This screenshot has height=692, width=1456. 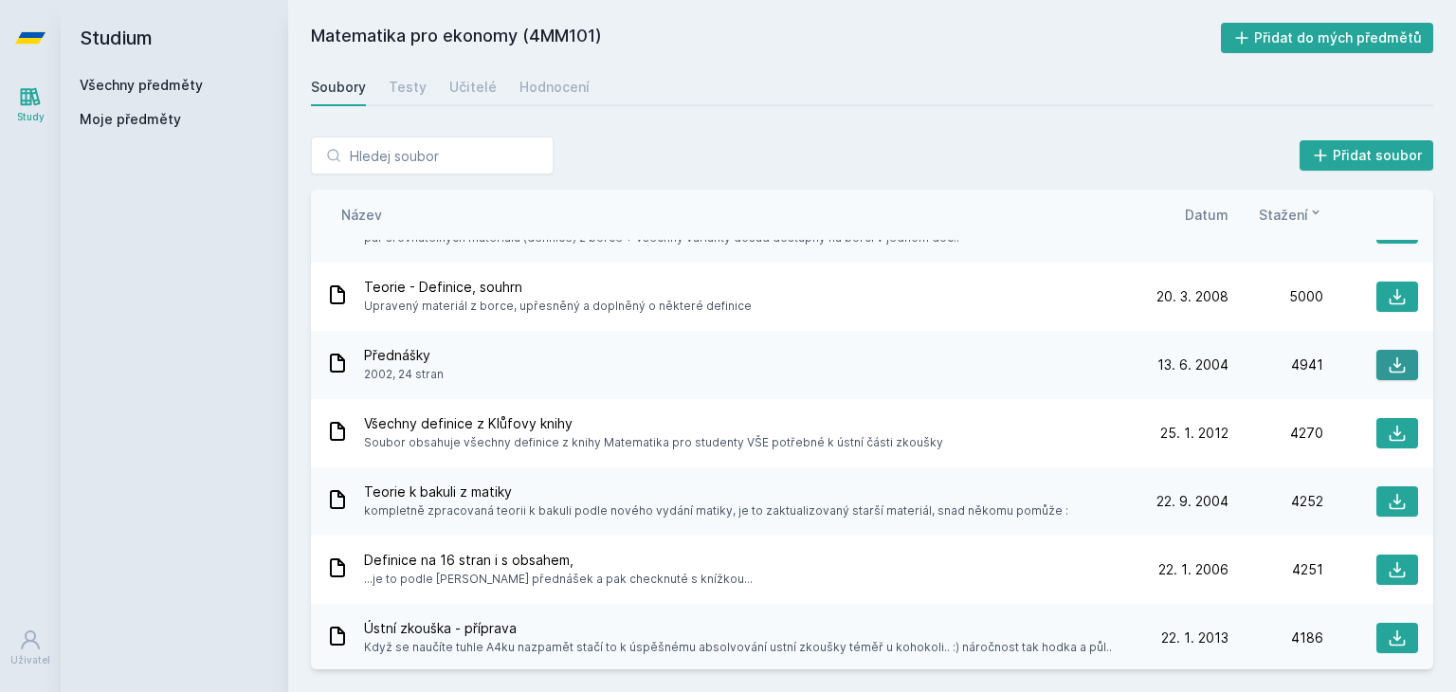 What do you see at coordinates (141, 84) in the screenshot?
I see `a: Všechny předměty` at bounding box center [141, 84].